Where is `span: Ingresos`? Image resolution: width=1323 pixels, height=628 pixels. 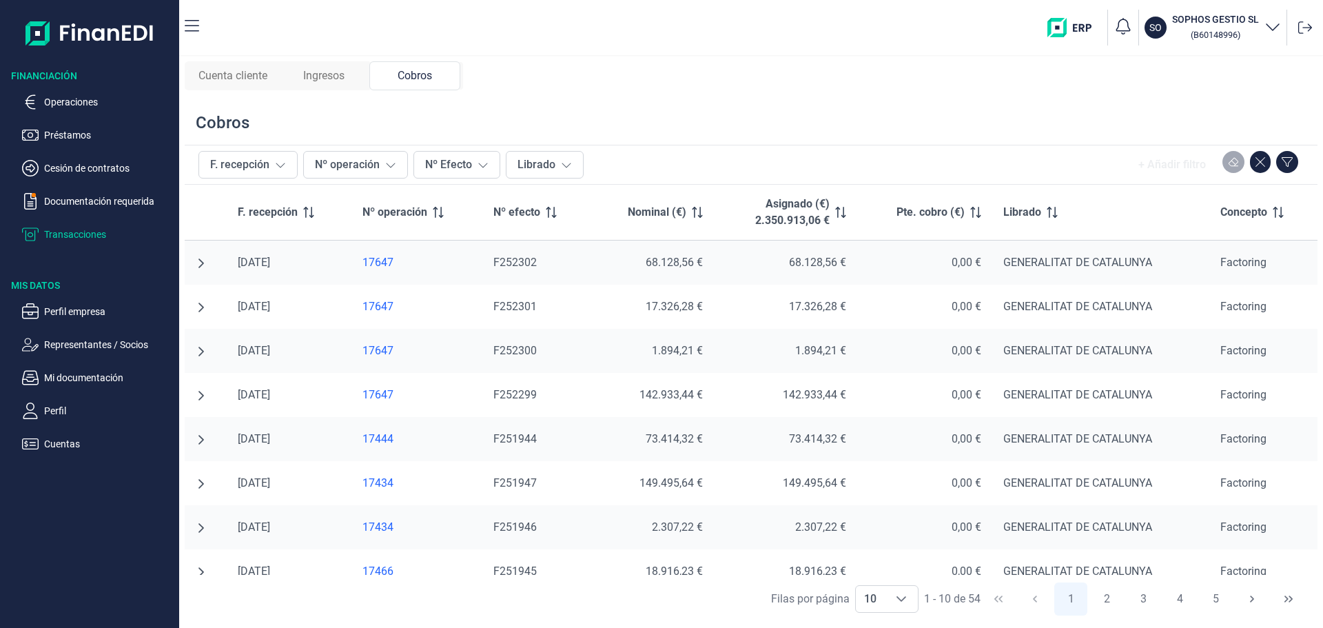 span: Ingresos is located at coordinates (324, 76).